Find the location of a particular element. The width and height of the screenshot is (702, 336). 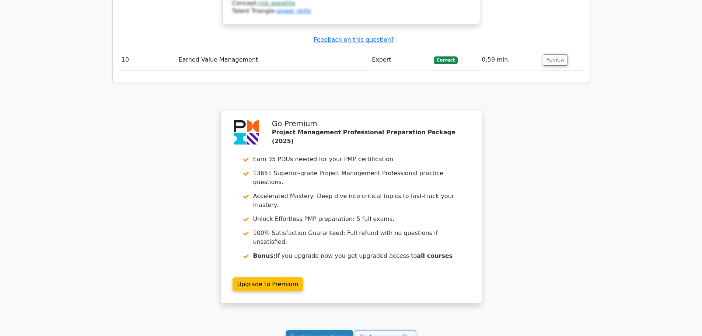

td: 10 is located at coordinates (147, 60).